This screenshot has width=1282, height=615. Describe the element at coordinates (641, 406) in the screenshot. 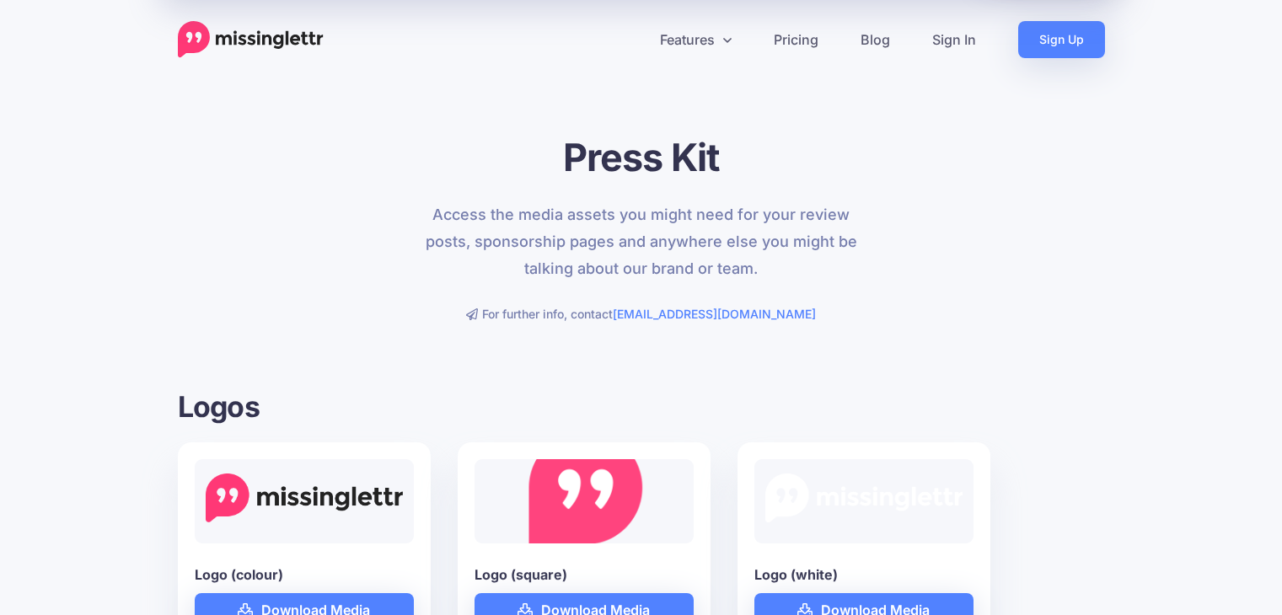

I see `h3: Logos` at that location.